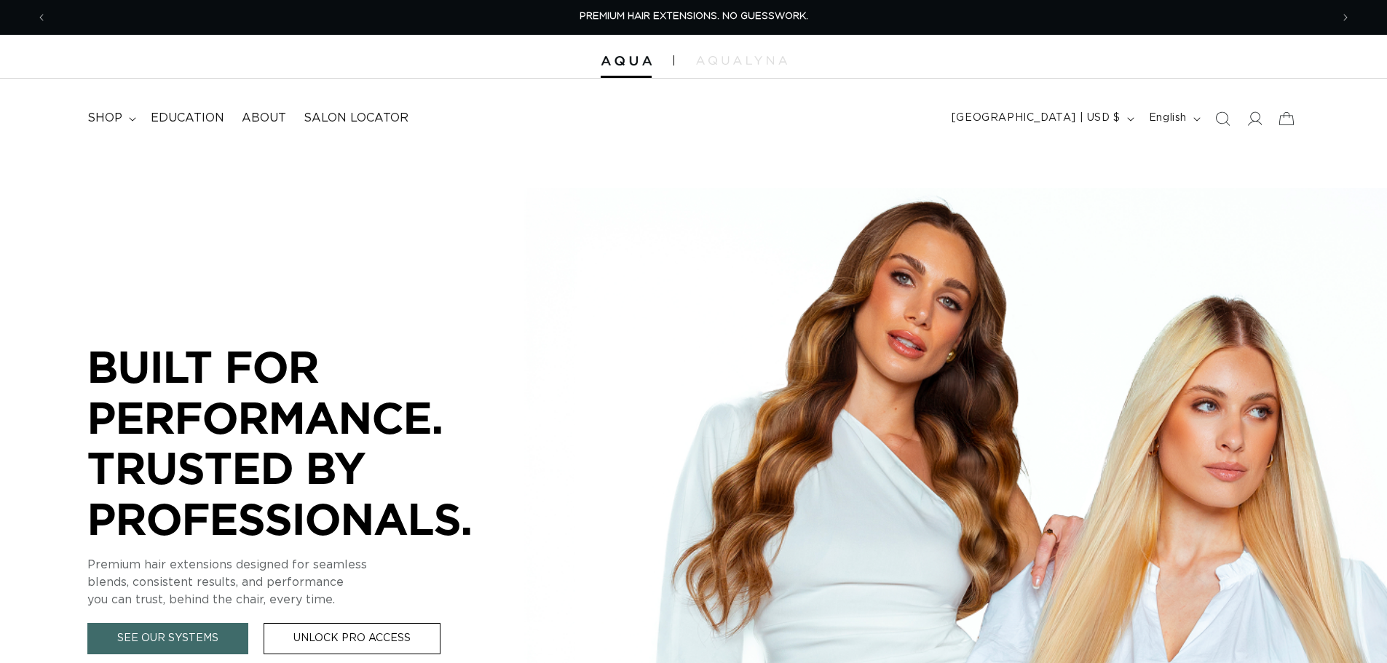  What do you see at coordinates (626, 61) in the screenshot?
I see `img: Aqua Hair Extensions` at bounding box center [626, 61].